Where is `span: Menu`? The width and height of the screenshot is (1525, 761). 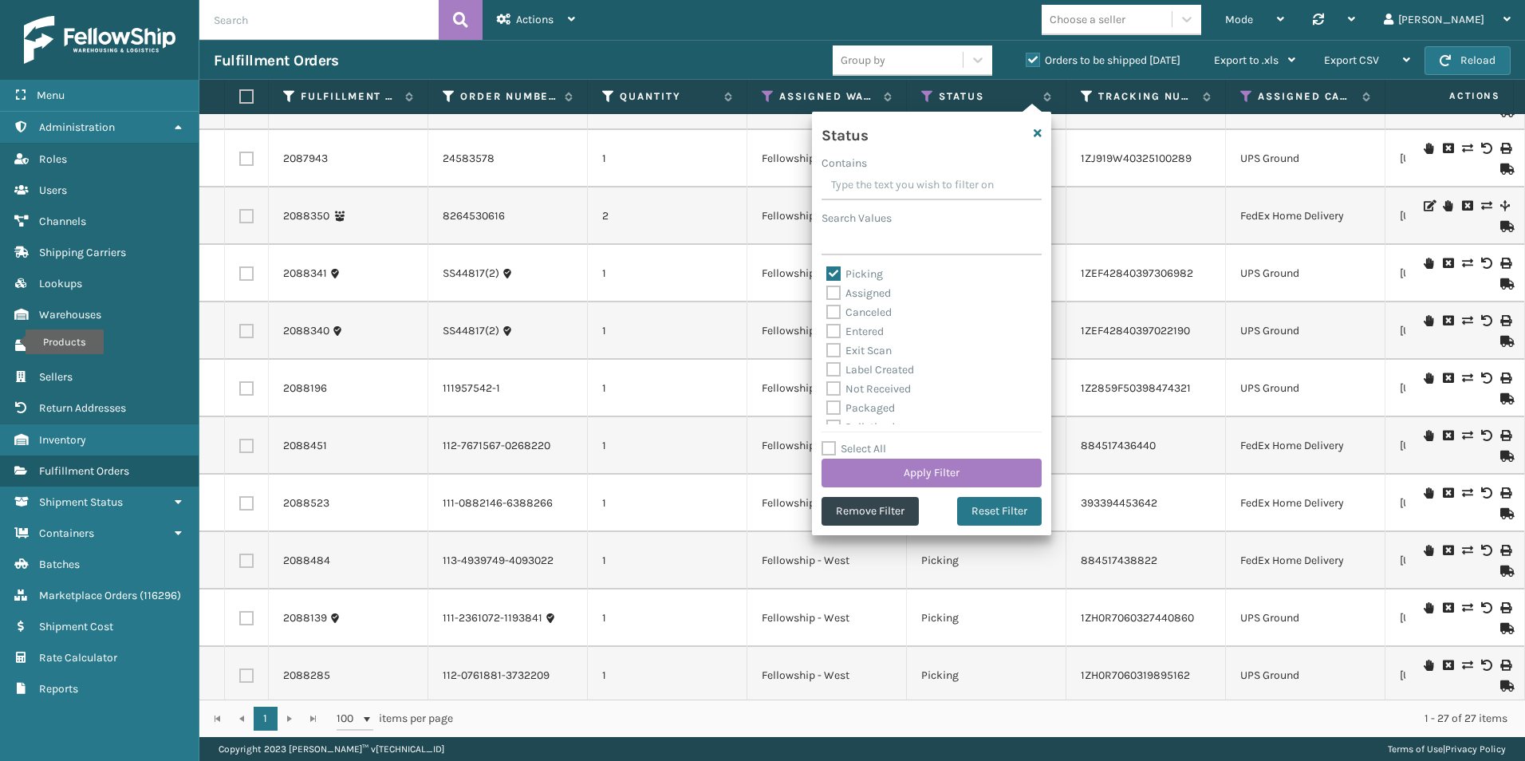 span: Menu is located at coordinates (50, 95).